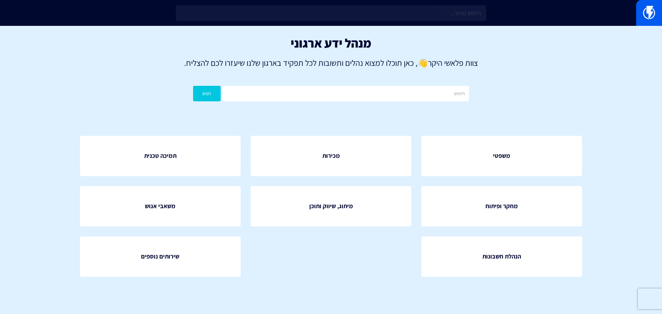 This screenshot has width=662, height=314. Describe the element at coordinates (331, 63) in the screenshot. I see `p: צוות פלאשי היקר , כאן תוכלו למצוא נהלים ותשובות לכל תפקיד בארגון שלנו שיעזרו לכם להצליח.` at that location.